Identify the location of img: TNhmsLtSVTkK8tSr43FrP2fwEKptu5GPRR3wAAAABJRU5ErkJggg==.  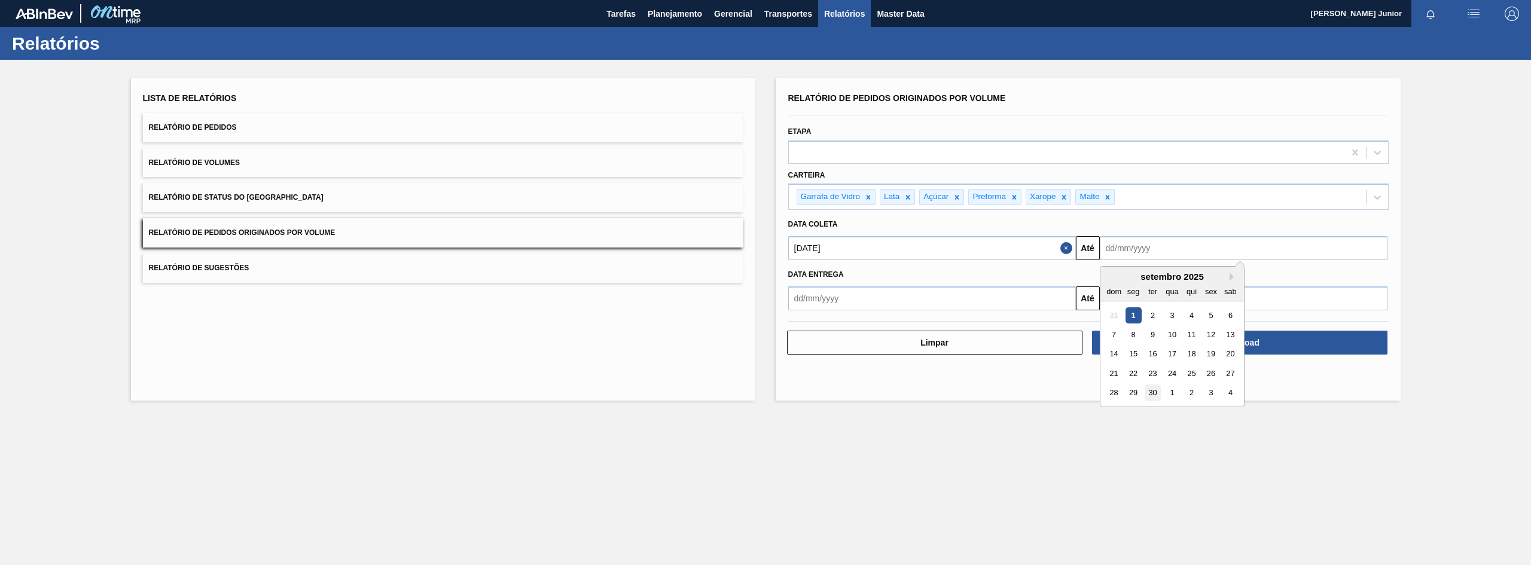
(44, 14).